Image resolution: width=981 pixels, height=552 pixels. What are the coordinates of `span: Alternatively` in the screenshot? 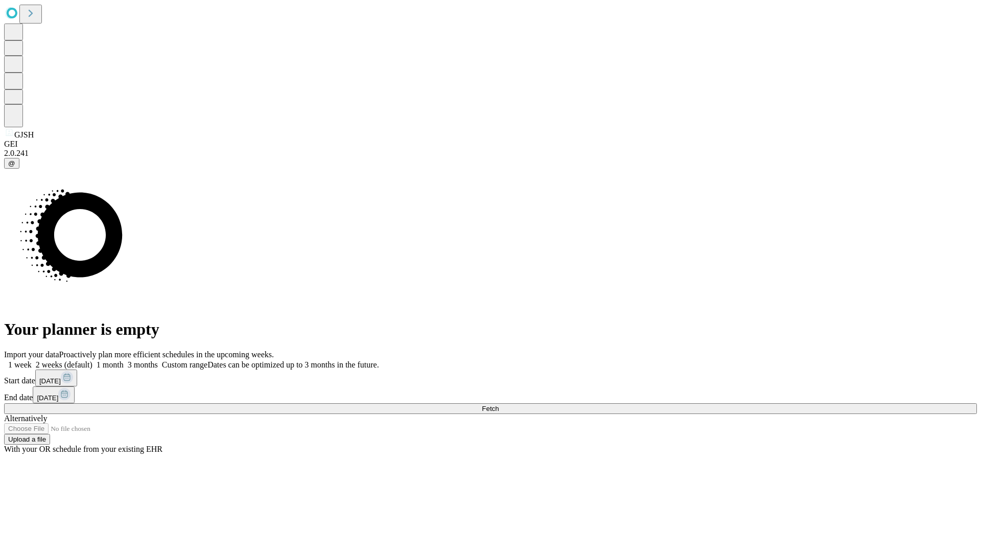 It's located at (26, 418).